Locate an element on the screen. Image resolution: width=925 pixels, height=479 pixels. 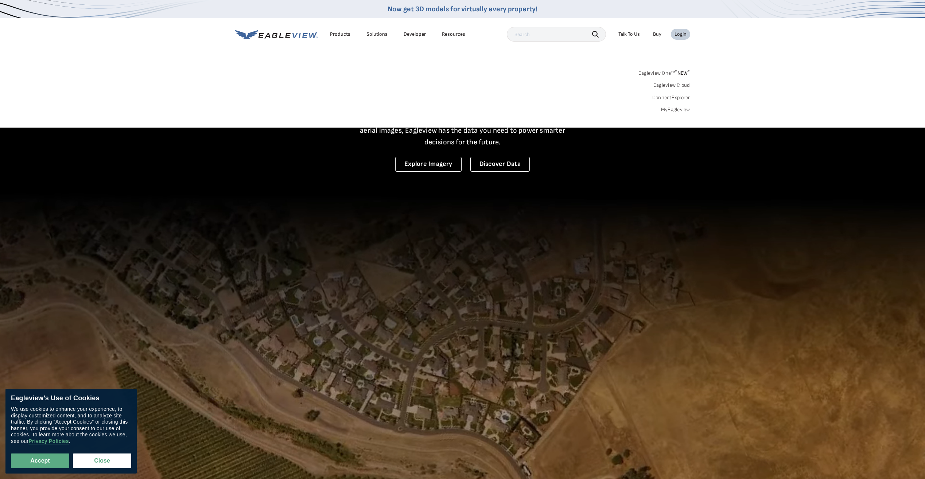
a: Discover Data is located at coordinates (500, 164).